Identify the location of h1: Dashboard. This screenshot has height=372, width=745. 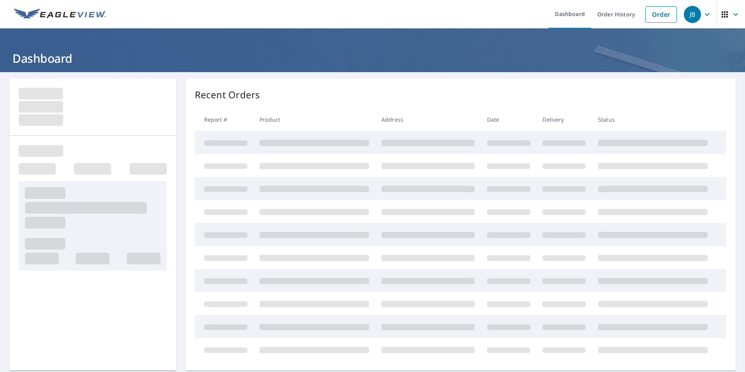
(372, 58).